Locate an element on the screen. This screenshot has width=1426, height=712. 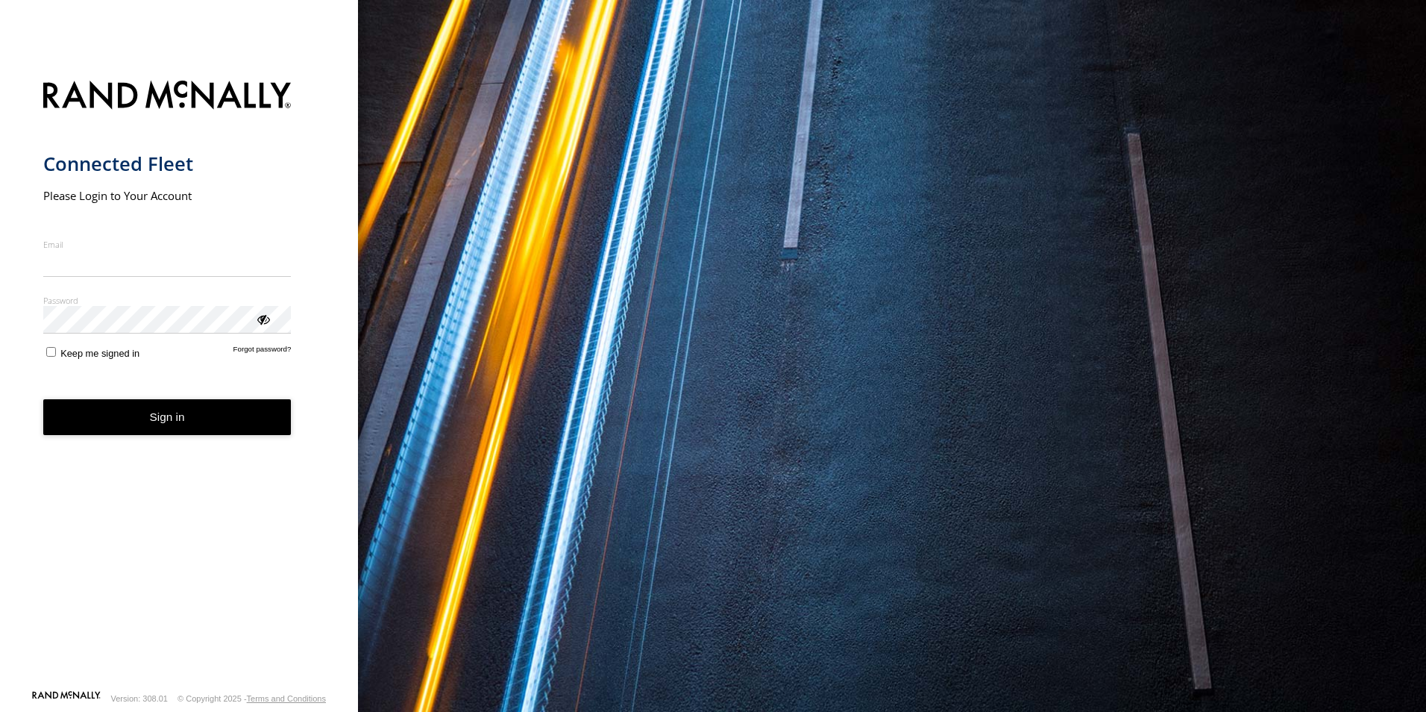
img: Rand McNally is located at coordinates (167, 96).